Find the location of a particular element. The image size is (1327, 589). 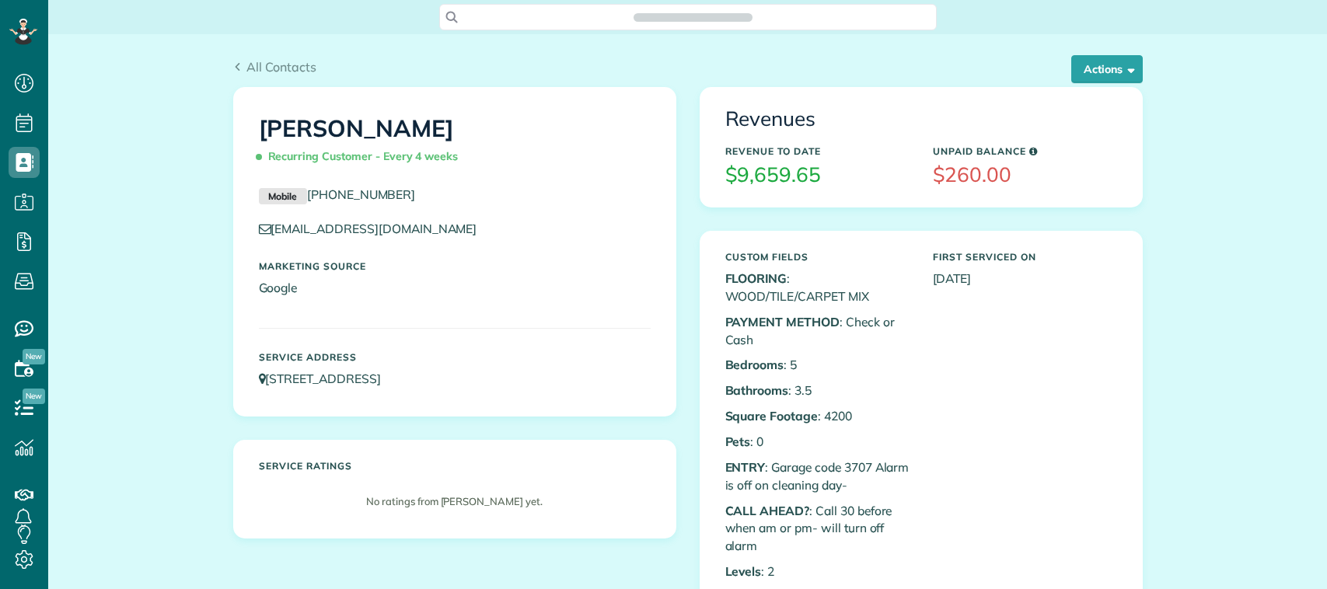

p: : 2 is located at coordinates (817, 571).